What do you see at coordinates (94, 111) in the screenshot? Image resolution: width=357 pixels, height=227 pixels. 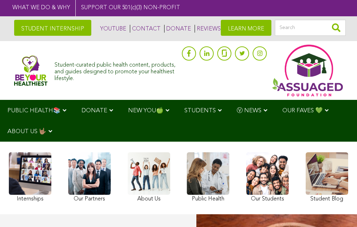 I see `span: DONATE` at bounding box center [94, 111].